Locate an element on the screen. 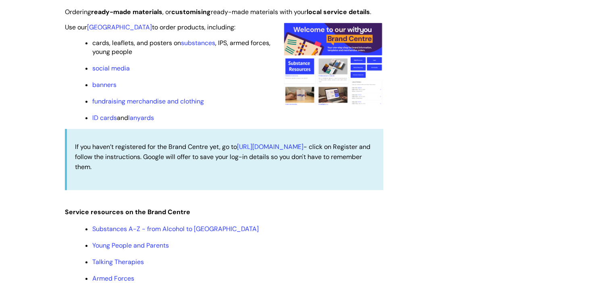  strong: local service details is located at coordinates (338, 12).